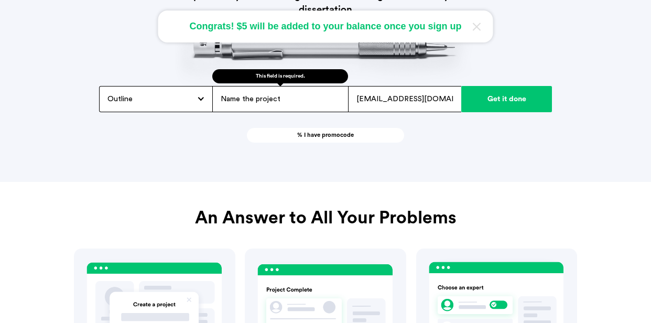  I want to click on div: This field is required., so click(280, 76).